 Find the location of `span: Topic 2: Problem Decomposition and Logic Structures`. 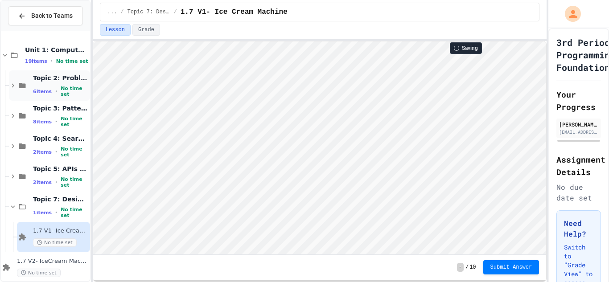

span: Topic 2: Problem Decomposition and Logic Structures is located at coordinates (61, 78).